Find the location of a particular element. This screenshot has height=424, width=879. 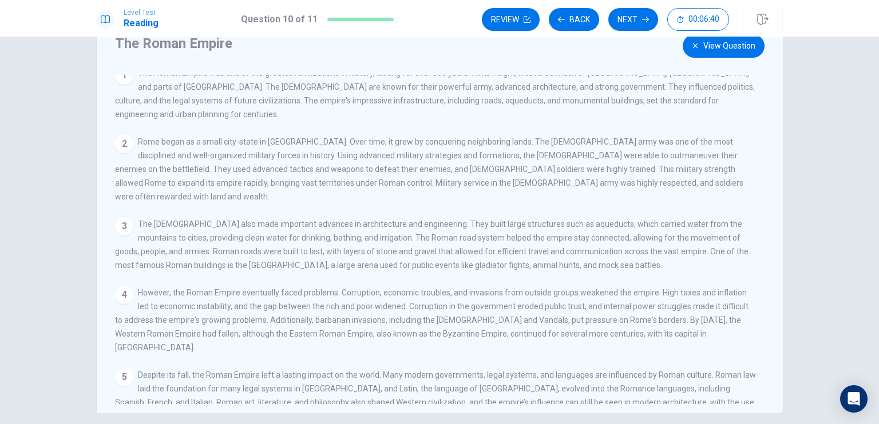

h1: Reading is located at coordinates (141, 23).